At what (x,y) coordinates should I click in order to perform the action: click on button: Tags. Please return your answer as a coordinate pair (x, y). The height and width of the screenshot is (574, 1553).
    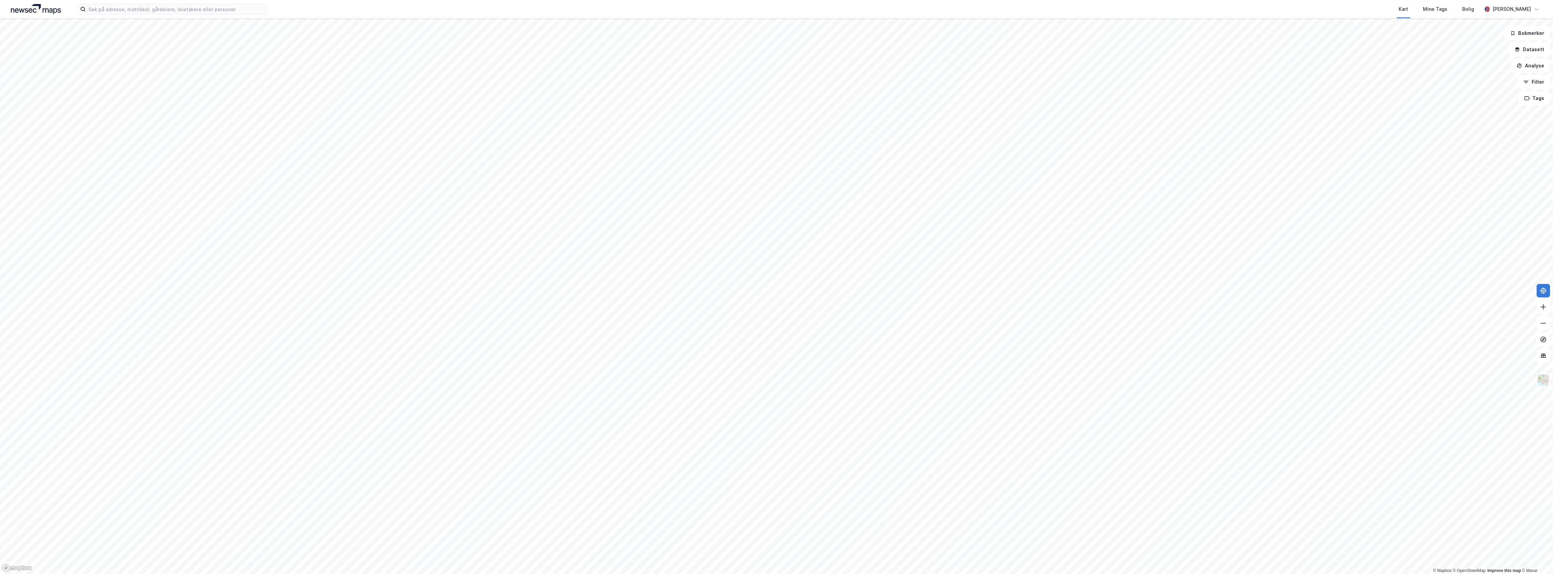
    Looking at the image, I should click on (1534, 98).